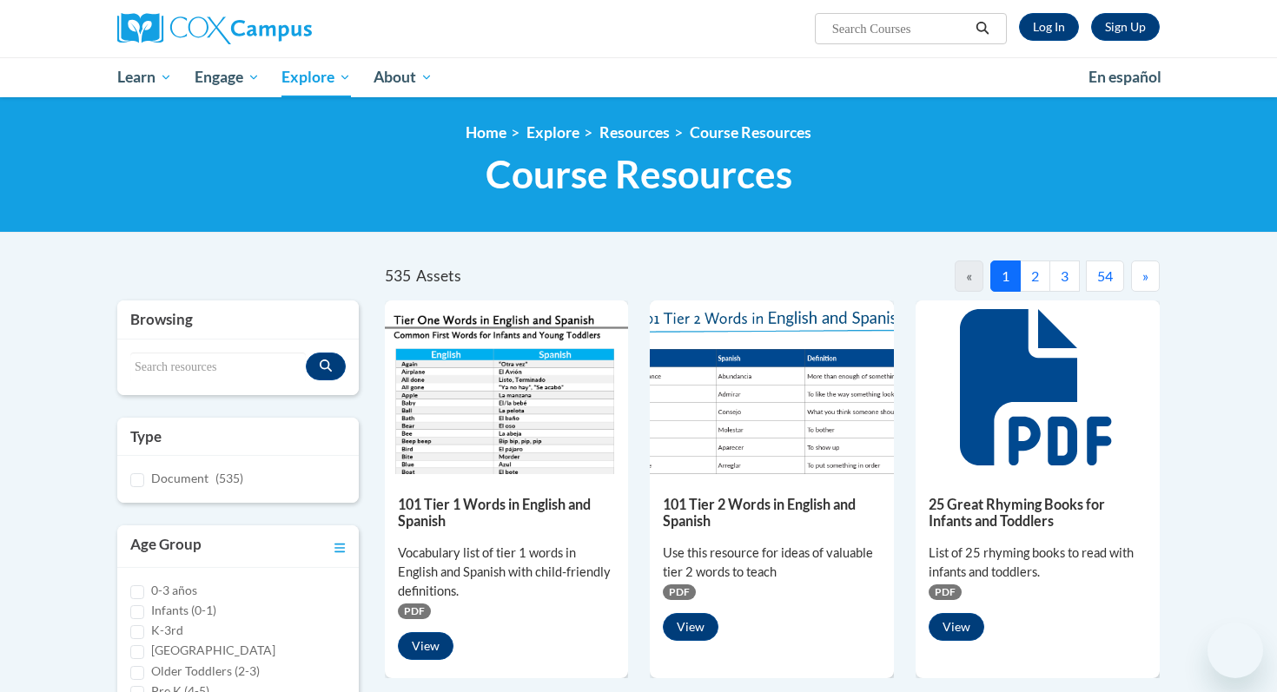  Describe the element at coordinates (638, 77) in the screenshot. I see `div: Main menu` at that location.